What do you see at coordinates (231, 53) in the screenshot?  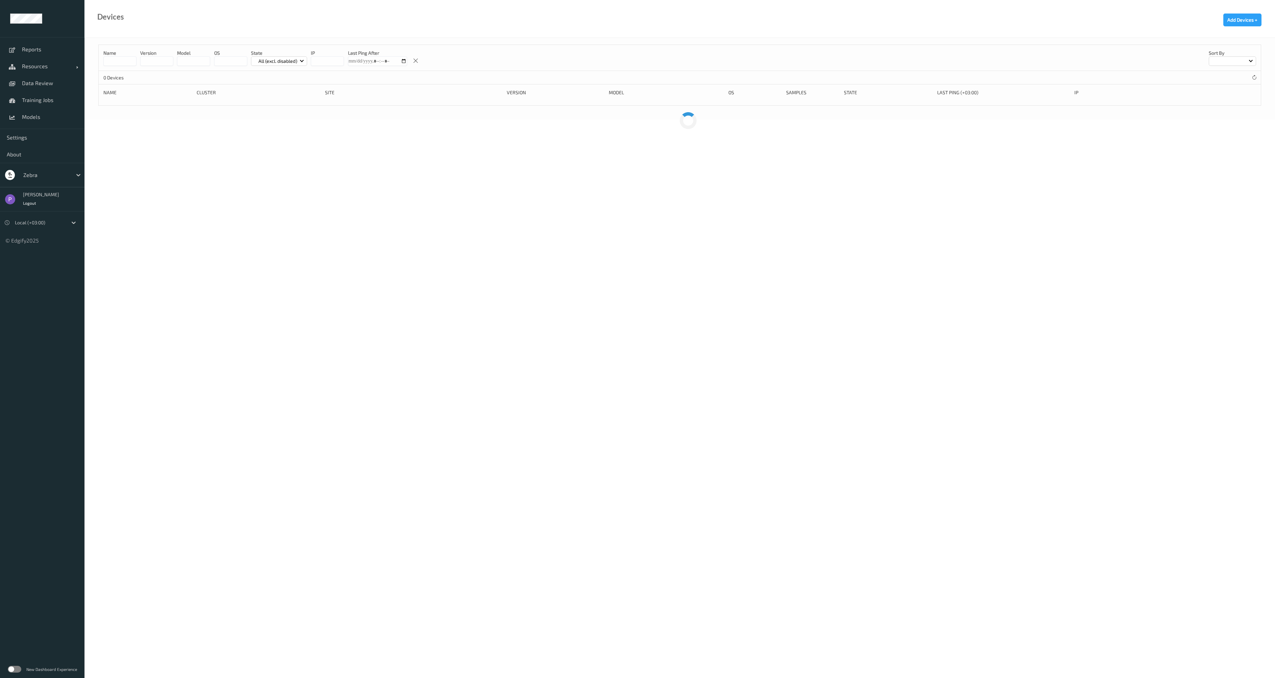 I see `p: OS` at bounding box center [231, 53].